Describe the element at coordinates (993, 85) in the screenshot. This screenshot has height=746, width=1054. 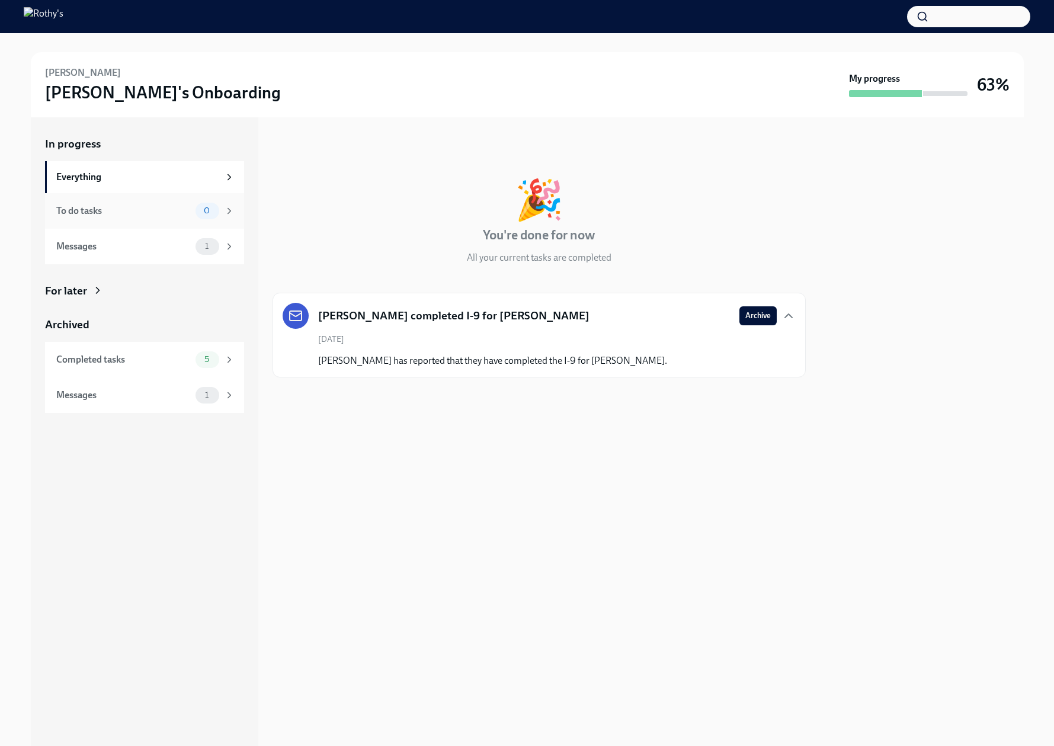
I see `h3: 63%` at that location.